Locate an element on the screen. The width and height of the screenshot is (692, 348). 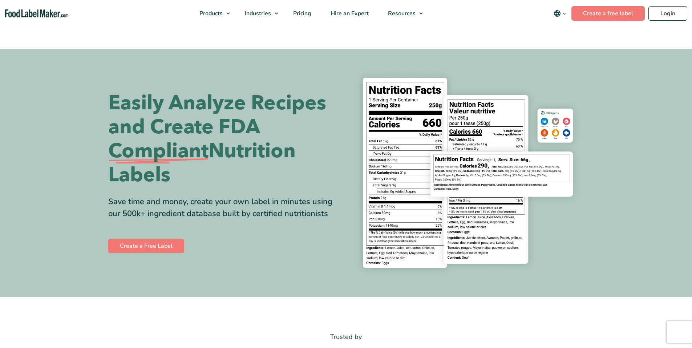
h1: Easily Analyze Recipes and Create FDA Nutrition Labels is located at coordinates (225, 139).